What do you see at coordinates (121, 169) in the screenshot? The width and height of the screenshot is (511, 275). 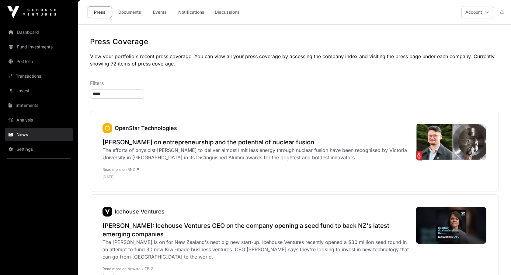 I see `a: Read more on RNZ` at bounding box center [121, 169].